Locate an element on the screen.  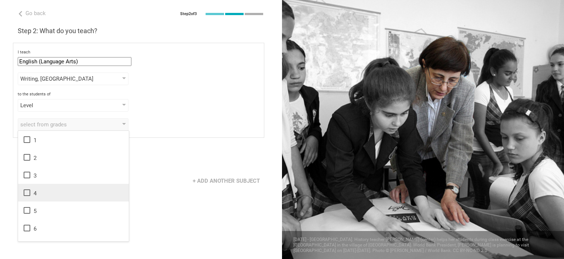
div: Step 2 of 3 is located at coordinates (188, 14).